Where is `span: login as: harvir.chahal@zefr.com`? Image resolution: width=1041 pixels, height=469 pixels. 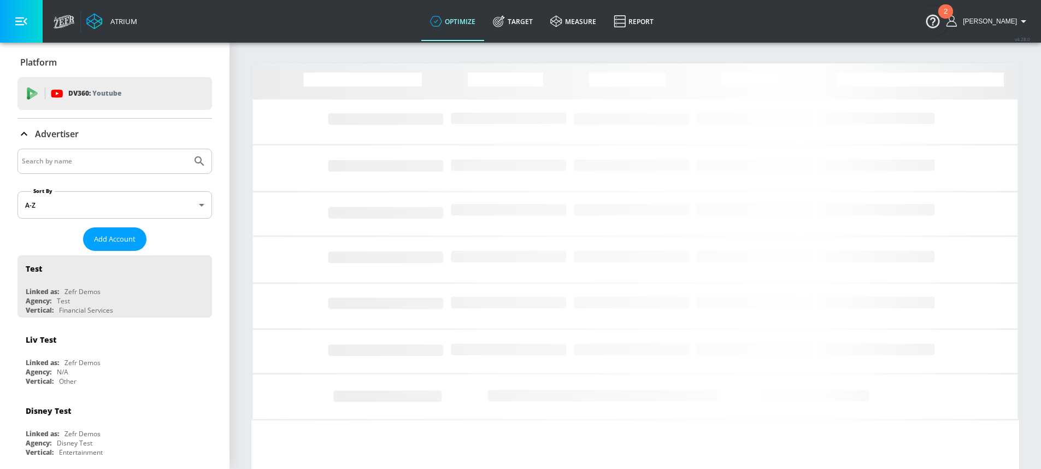
span: login as: harvir.chahal@zefr.com is located at coordinates (987, 21).